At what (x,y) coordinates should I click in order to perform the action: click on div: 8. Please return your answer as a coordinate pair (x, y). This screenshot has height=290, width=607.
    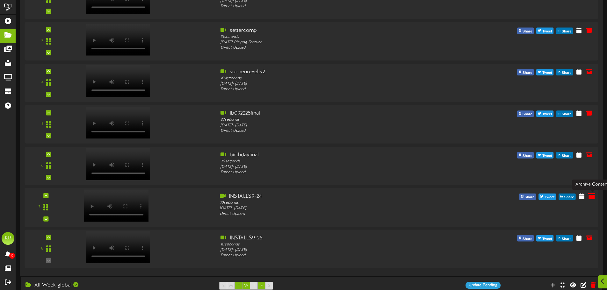
    Looking at the image, I should click on (42, 249).